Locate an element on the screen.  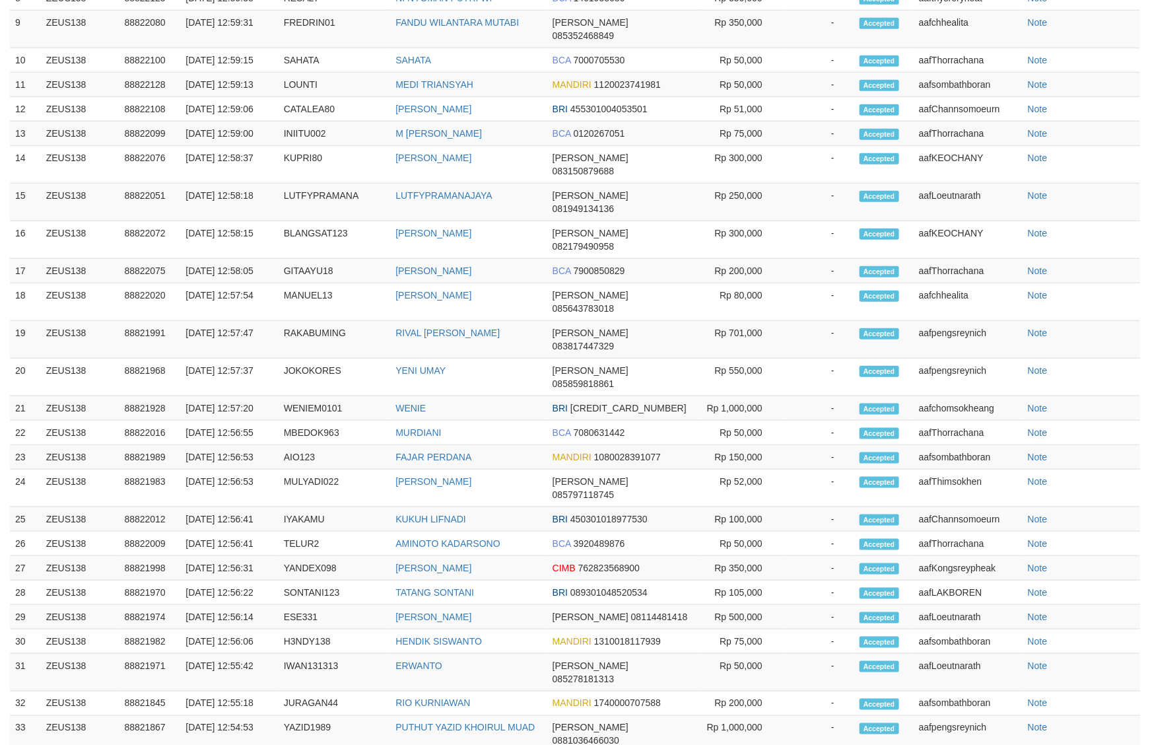
a: LUTFYPRAMANAJAYA is located at coordinates (444, 195).